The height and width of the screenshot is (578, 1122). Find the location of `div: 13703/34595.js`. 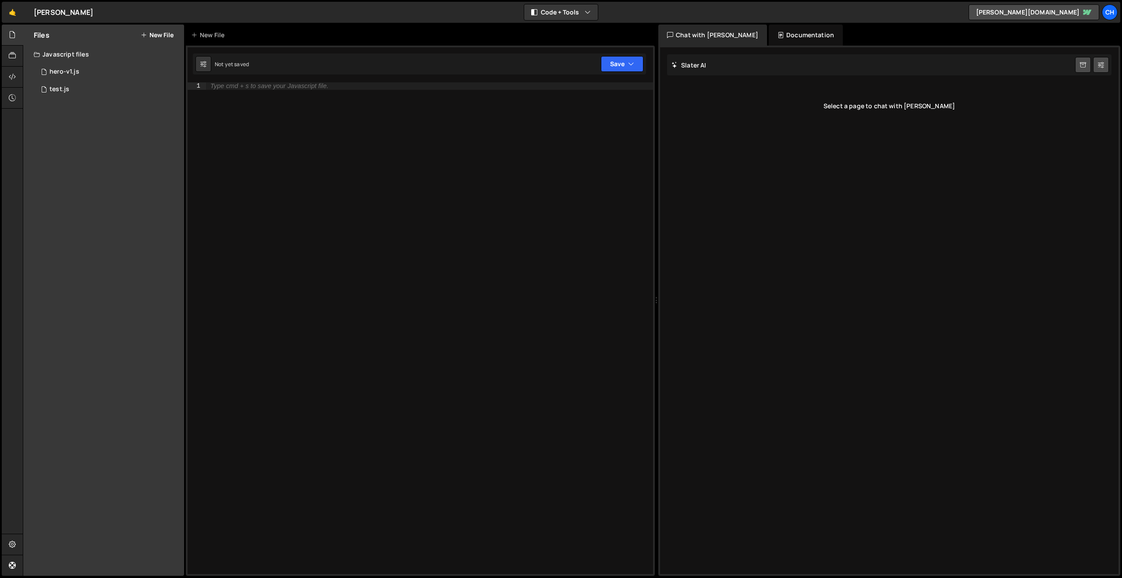

div: 13703/34595.js is located at coordinates (109, 72).